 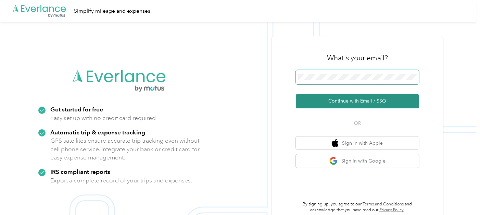 I want to click on p: By signing up, you agree to our and acknowledge that you have read our ., so click(x=358, y=207).